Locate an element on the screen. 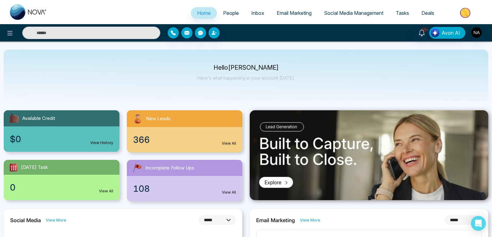 This screenshot has width=492, height=237. img: todayTask.svg is located at coordinates (14, 167).